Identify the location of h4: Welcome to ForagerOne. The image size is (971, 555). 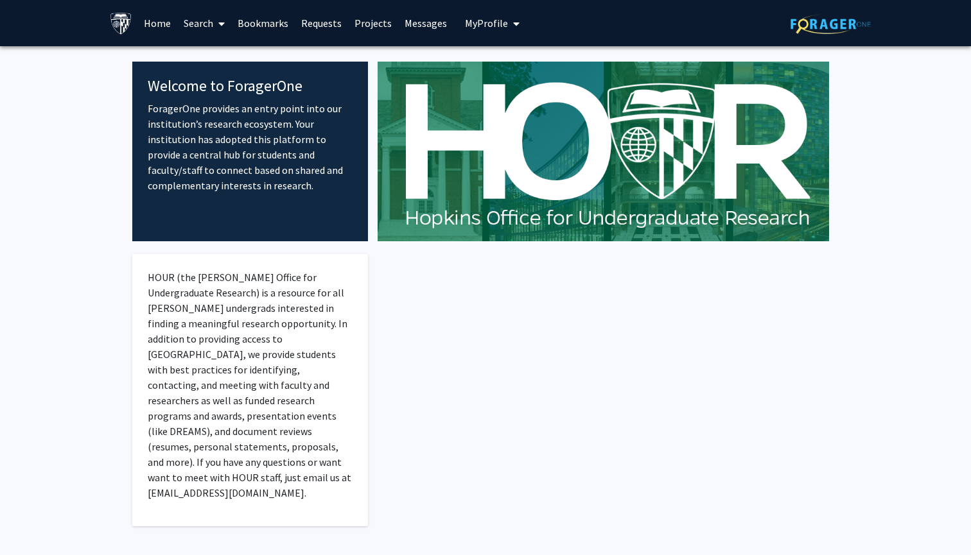
(250, 86).